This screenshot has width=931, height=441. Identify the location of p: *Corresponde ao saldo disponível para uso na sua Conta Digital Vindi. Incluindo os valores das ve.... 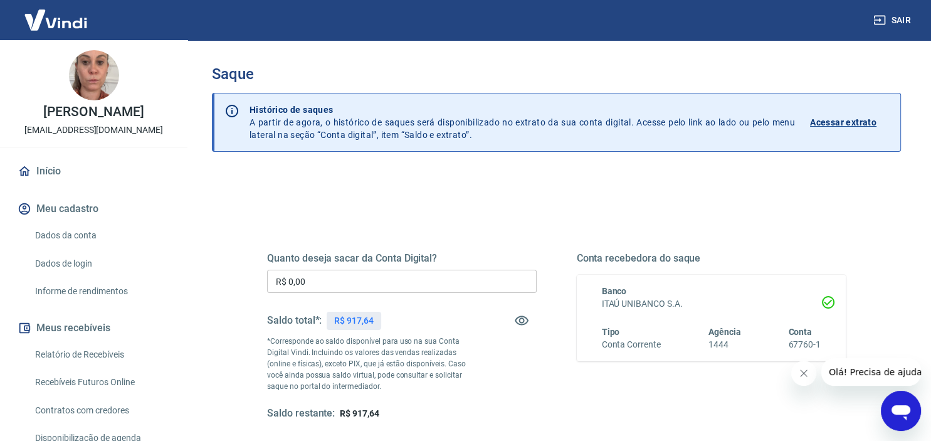
(368, 363).